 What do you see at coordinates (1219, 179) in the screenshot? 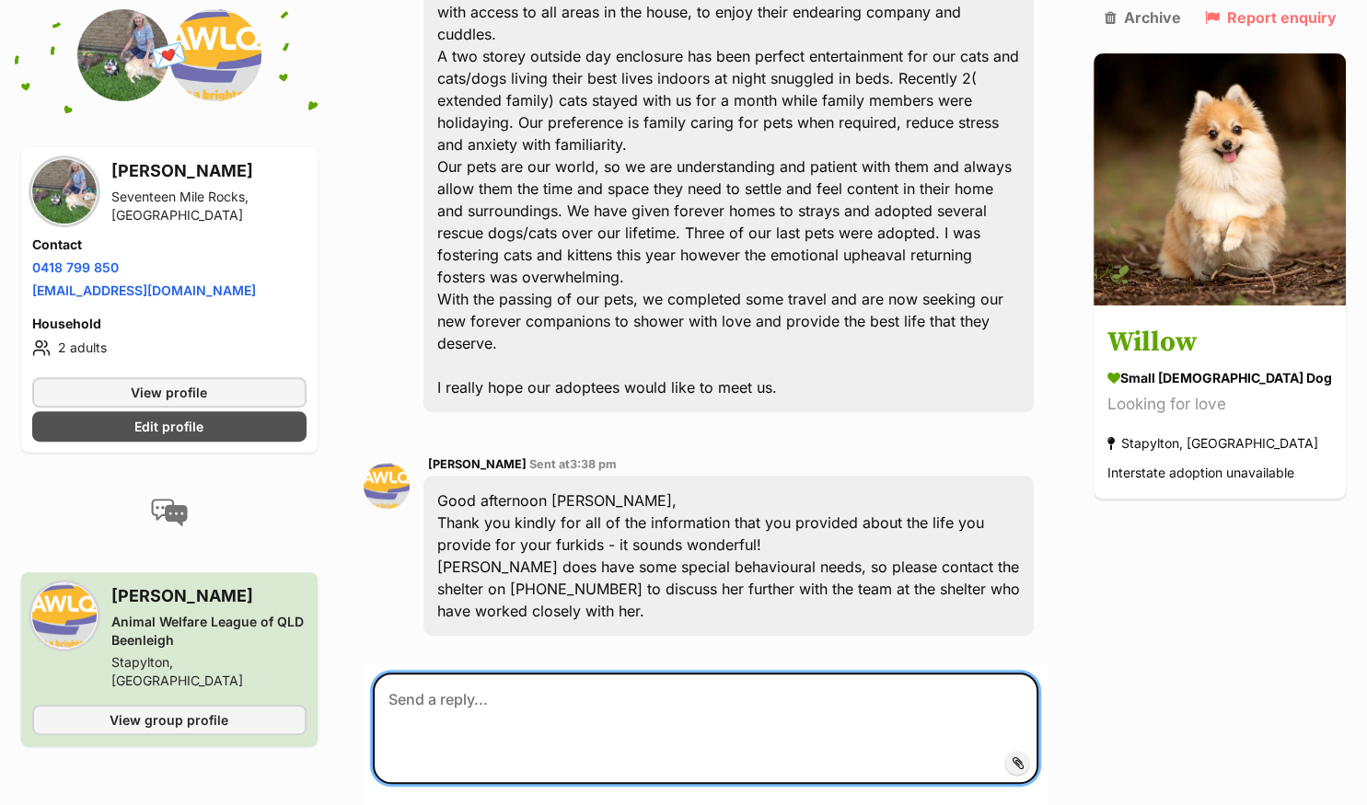
I see `img: Willow` at bounding box center [1219, 179].